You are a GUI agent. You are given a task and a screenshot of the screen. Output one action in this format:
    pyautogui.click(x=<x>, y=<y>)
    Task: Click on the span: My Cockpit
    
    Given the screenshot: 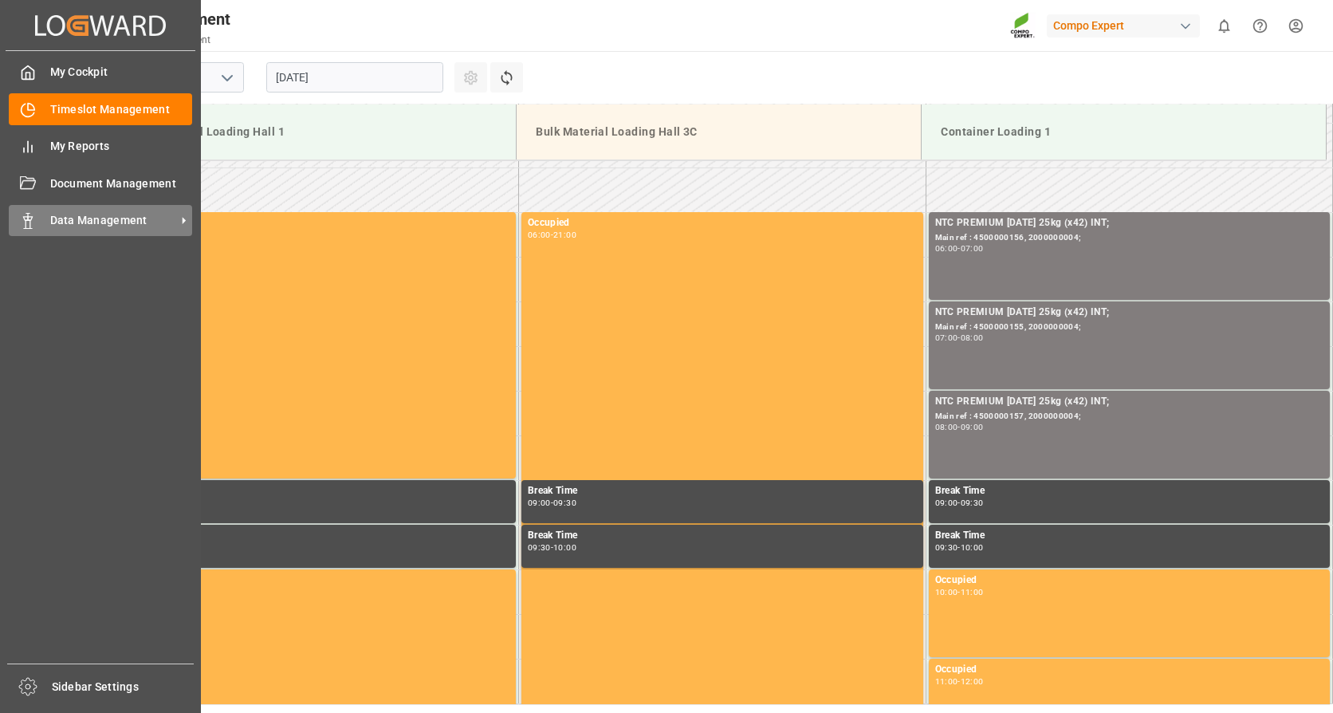 What is the action you would take?
    pyautogui.click(x=121, y=72)
    